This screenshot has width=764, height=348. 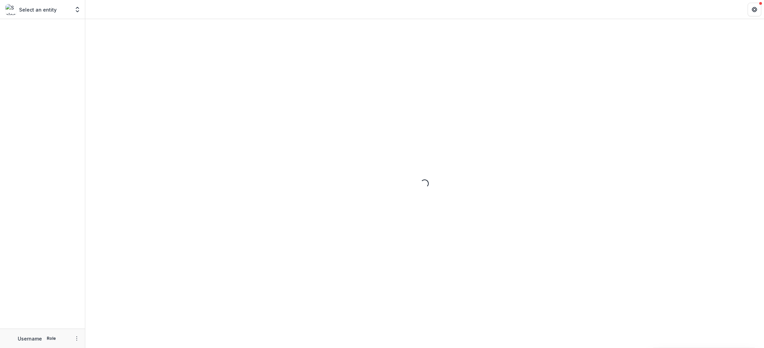 I want to click on p: Role, so click(x=51, y=339).